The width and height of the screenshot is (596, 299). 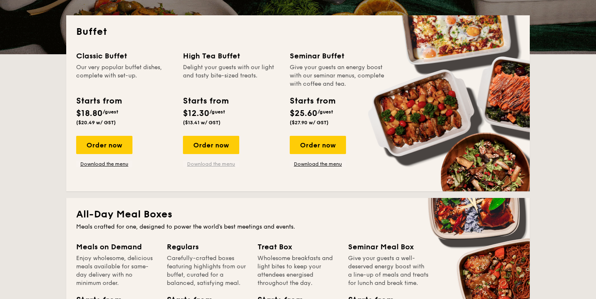 What do you see at coordinates (116, 247) in the screenshot?
I see `div: Meals on Demand` at bounding box center [116, 247].